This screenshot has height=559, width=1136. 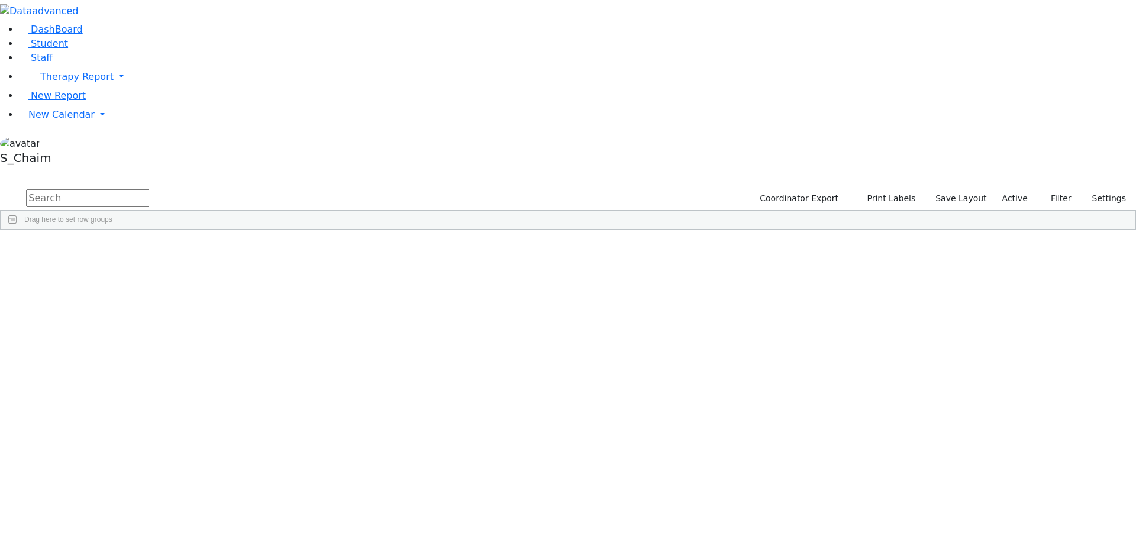 I want to click on button: Coordinator Export, so click(x=798, y=198).